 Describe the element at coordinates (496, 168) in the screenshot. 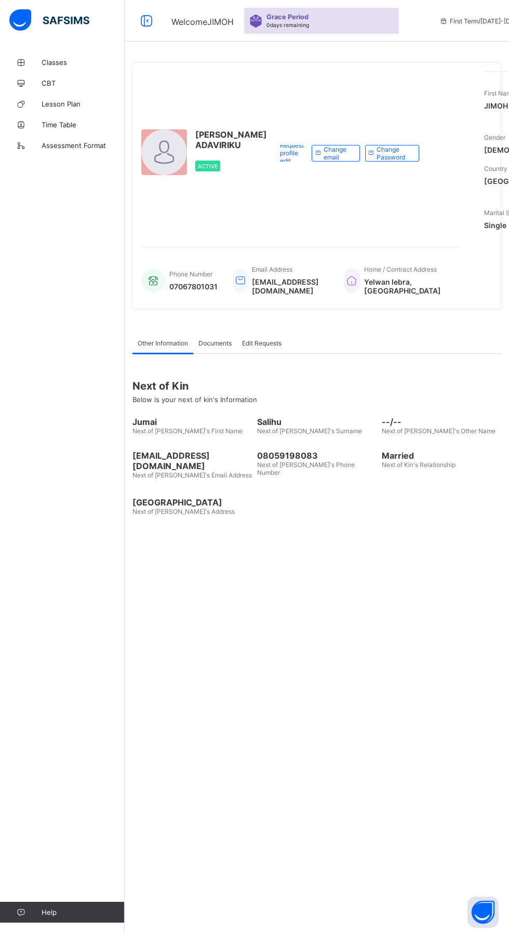

I see `span: Country` at that location.